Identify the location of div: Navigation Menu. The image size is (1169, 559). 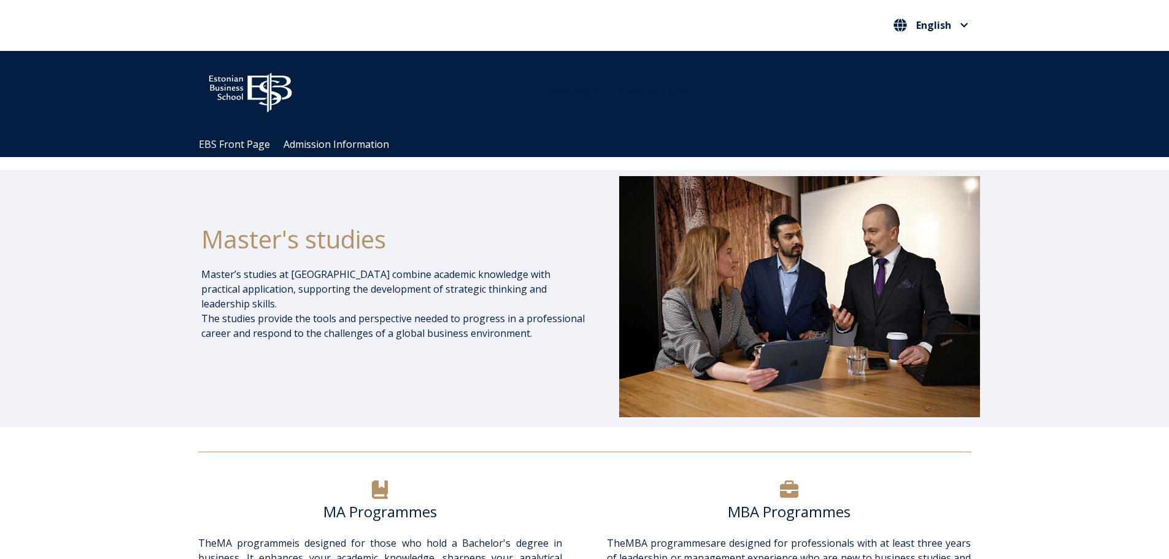
(591, 144).